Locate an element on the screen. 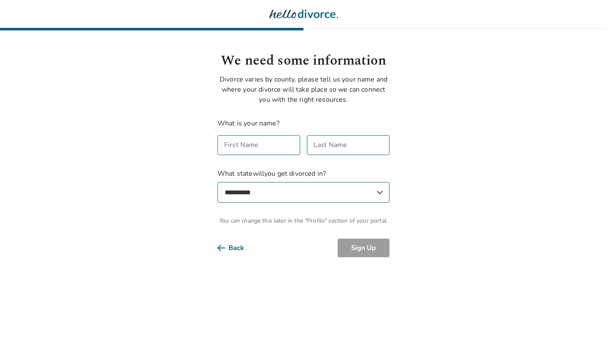 The width and height of the screenshot is (607, 343). div: Chat Widget is located at coordinates (586, 322).